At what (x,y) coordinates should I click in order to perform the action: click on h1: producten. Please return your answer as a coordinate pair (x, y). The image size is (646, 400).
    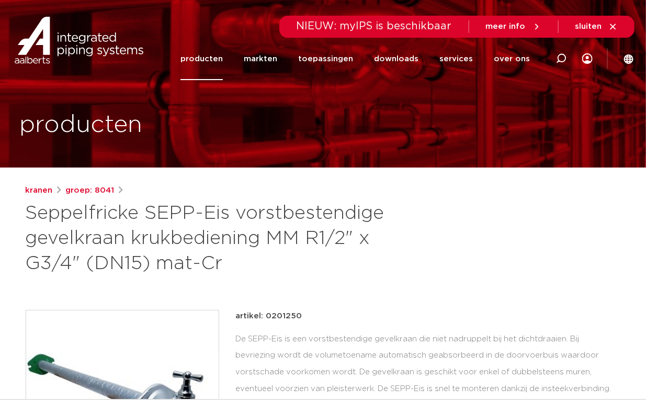
    Looking at the image, I should click on (81, 125).